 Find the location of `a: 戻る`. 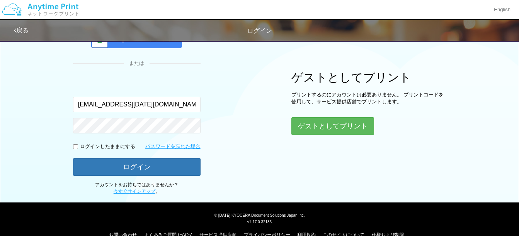

a: 戻る is located at coordinates (21, 30).